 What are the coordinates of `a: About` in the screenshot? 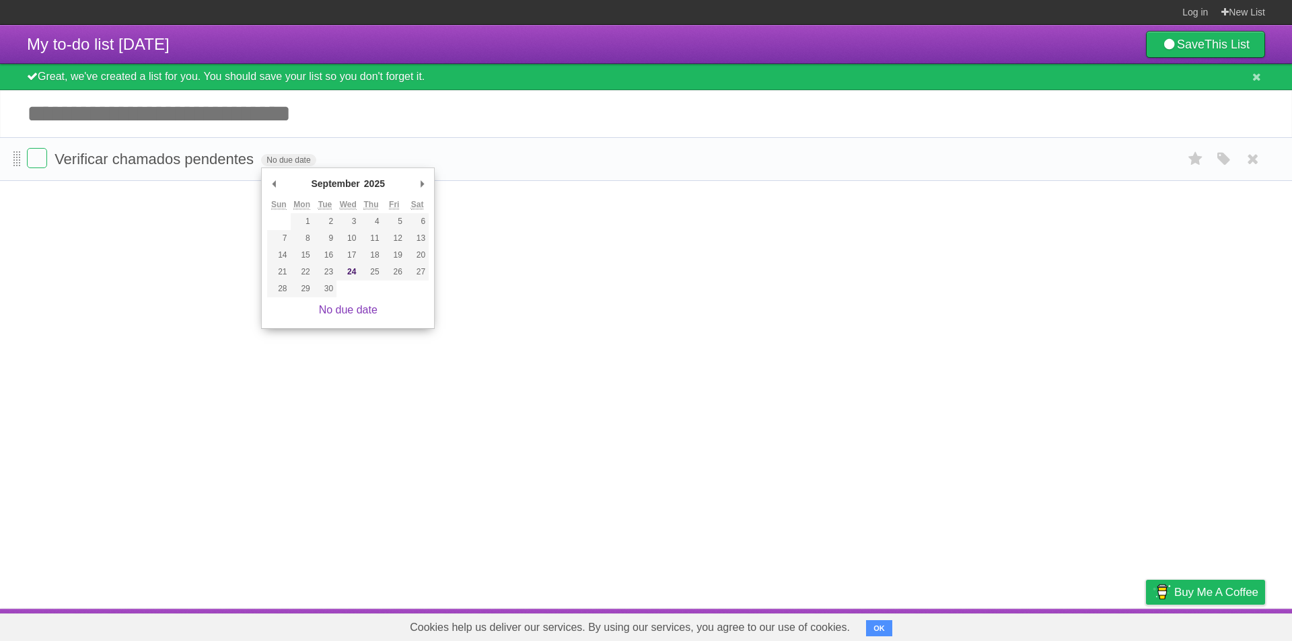 It's located at (981, 625).